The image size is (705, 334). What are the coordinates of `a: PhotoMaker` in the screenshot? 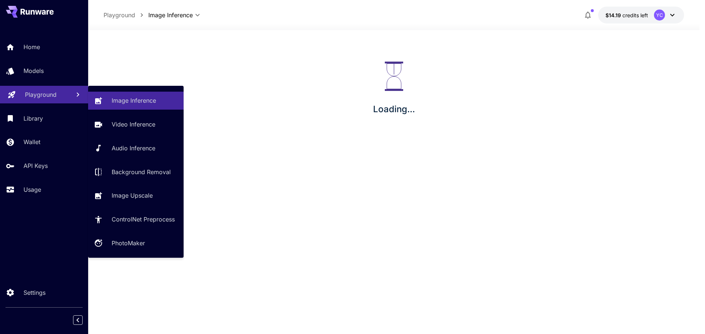 It's located at (136, 243).